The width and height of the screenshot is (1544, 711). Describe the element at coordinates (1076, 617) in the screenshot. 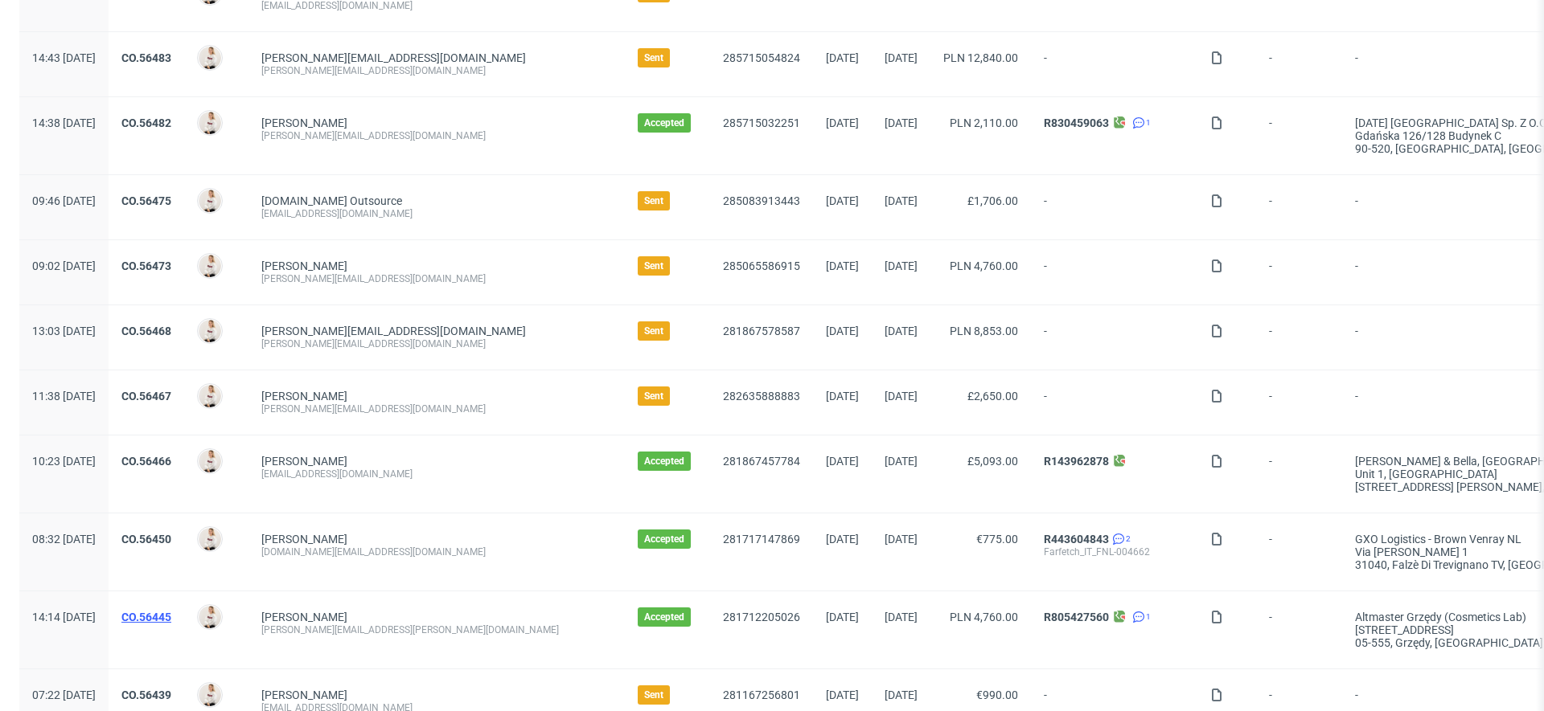

I see `a: R805427560` at that location.